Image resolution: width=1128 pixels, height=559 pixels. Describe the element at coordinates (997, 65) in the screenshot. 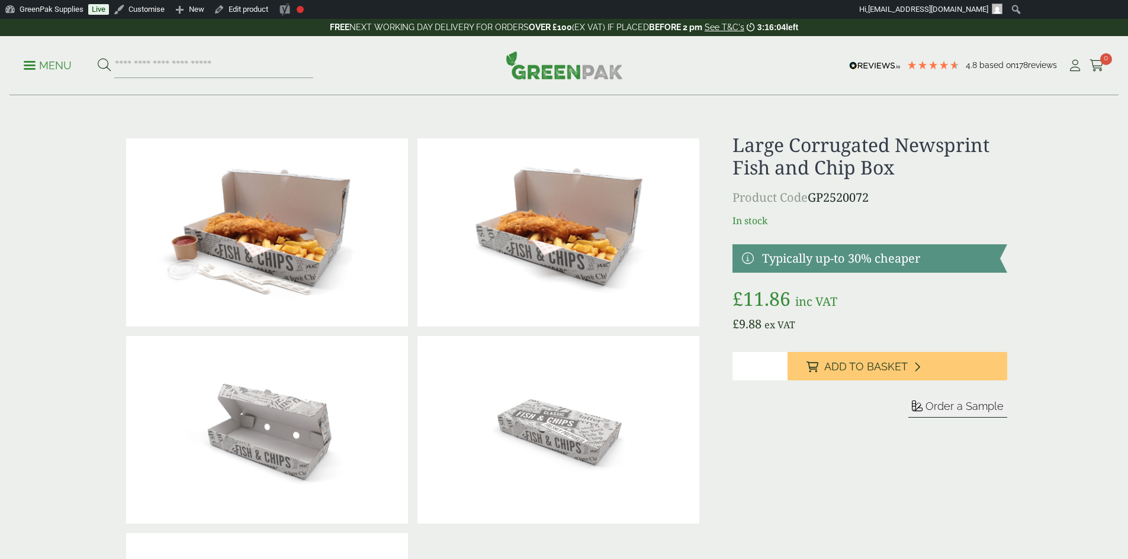

I see `span: Based on` at that location.